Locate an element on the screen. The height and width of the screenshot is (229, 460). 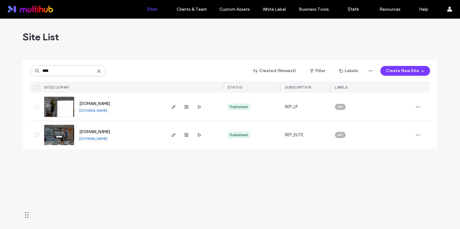
span: Site List is located at coordinates (41, 37).